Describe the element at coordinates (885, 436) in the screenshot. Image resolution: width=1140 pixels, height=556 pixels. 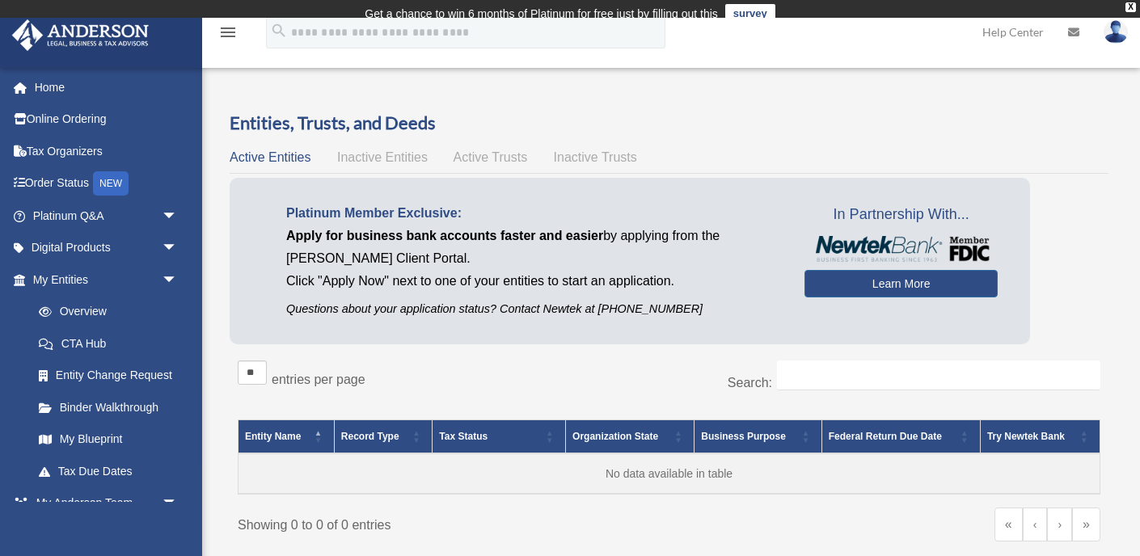
I see `span: Federal Return Due Date` at that location.